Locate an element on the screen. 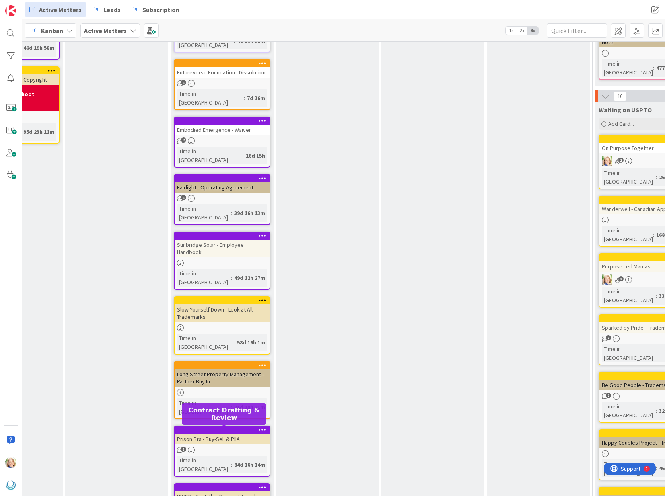  div: 16d 15h is located at coordinates (255, 156).